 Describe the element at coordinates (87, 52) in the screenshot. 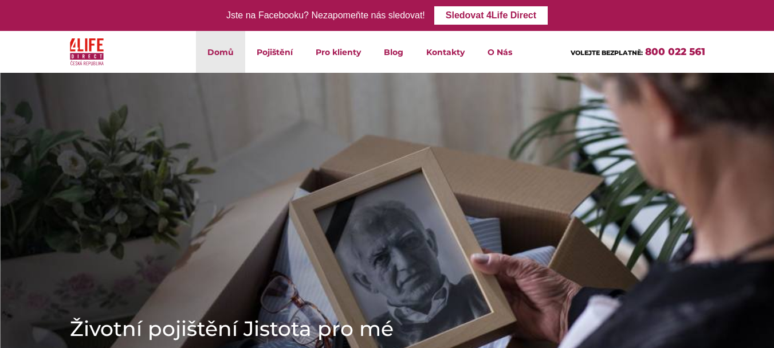

I see `img: 4Life Direct Česká republika logo` at that location.